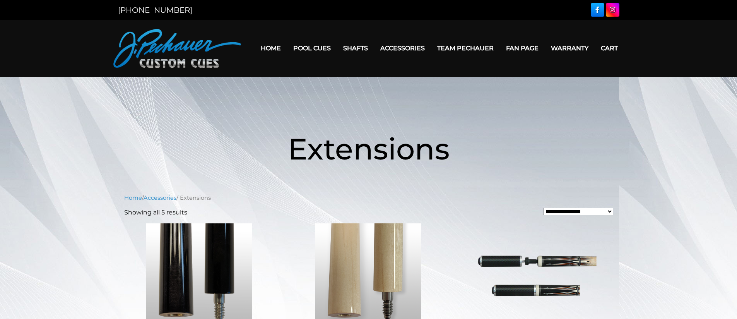  Describe the element at coordinates (356, 48) in the screenshot. I see `a: Shafts` at that location.